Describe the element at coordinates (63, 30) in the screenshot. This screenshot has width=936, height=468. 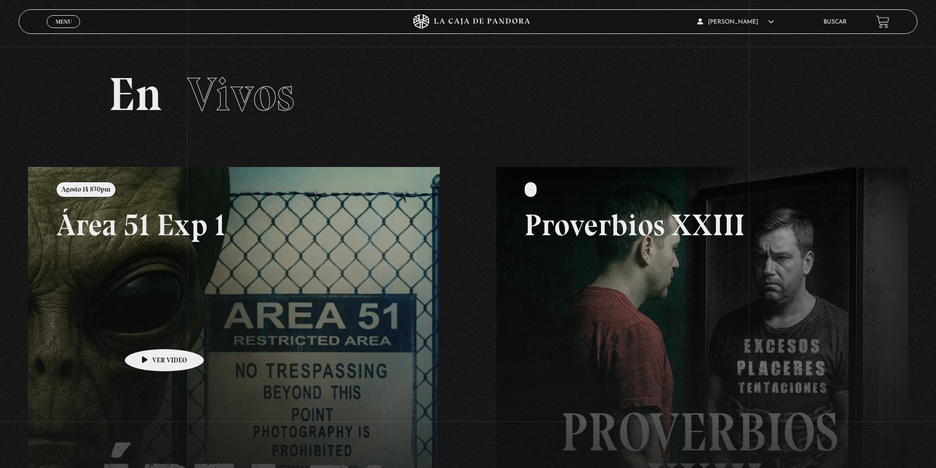
I see `span: Cerrar` at that location.